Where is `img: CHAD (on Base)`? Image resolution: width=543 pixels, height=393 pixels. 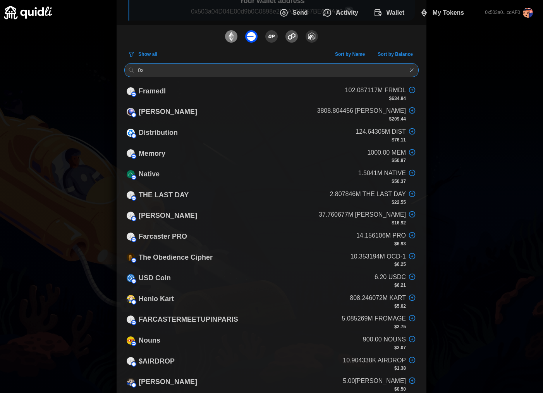
img: CHAD (on Base) is located at coordinates (131, 215).